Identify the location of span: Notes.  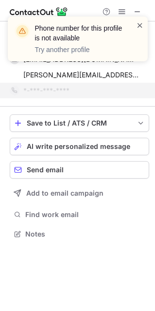
(85, 234).